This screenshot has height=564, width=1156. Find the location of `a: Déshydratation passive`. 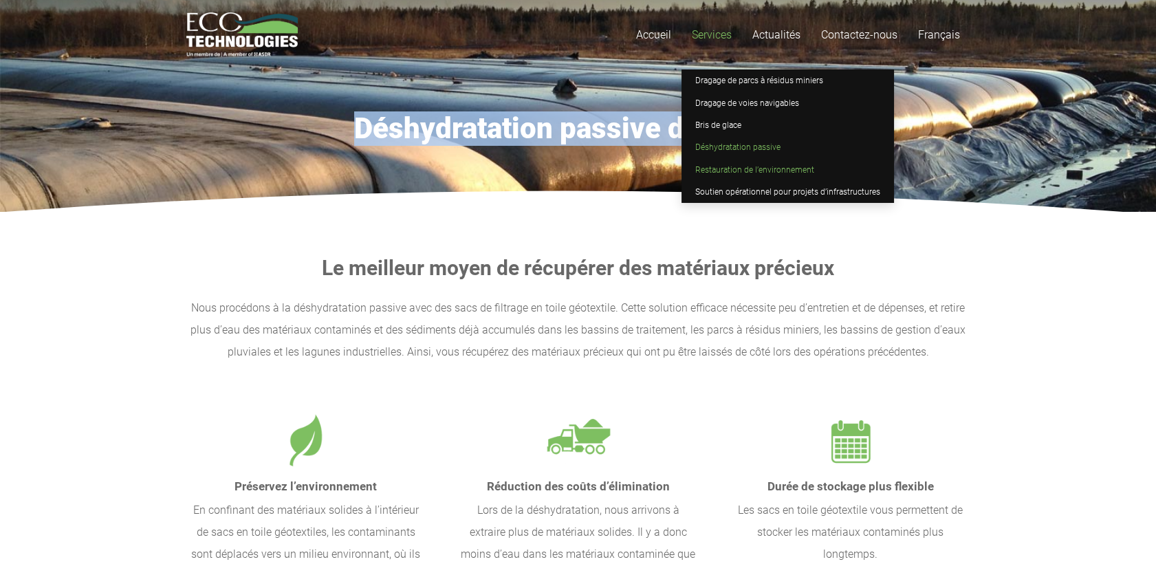

a: Déshydratation passive is located at coordinates (787, 147).